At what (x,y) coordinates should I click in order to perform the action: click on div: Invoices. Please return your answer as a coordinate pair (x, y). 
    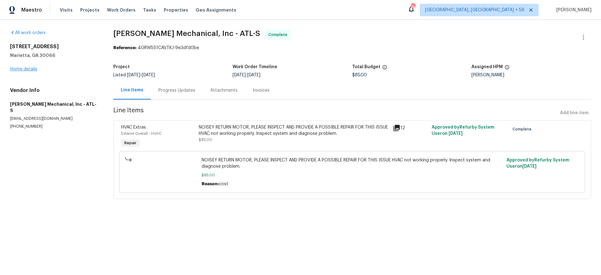
    Looking at the image, I should click on (261, 90).